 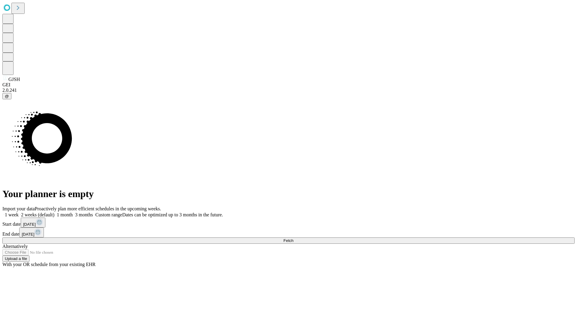 I want to click on span: Proactively plan more efficient schedules in the upcoming weeks., so click(x=98, y=208).